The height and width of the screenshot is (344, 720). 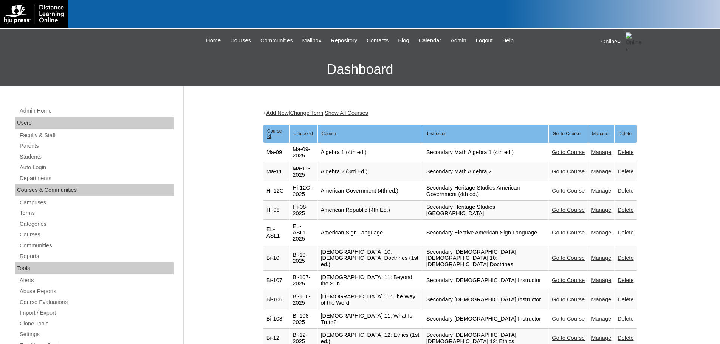 What do you see at coordinates (625, 134) in the screenshot?
I see `u: Delete` at bounding box center [625, 134].